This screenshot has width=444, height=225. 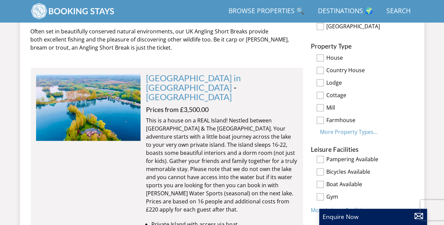 I want to click on label: Country House, so click(x=368, y=71).